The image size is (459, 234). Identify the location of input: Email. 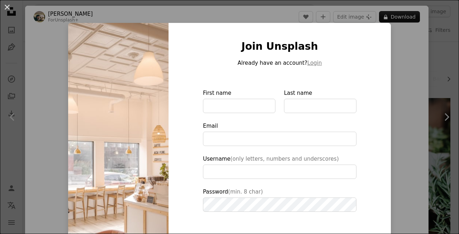
(280, 139).